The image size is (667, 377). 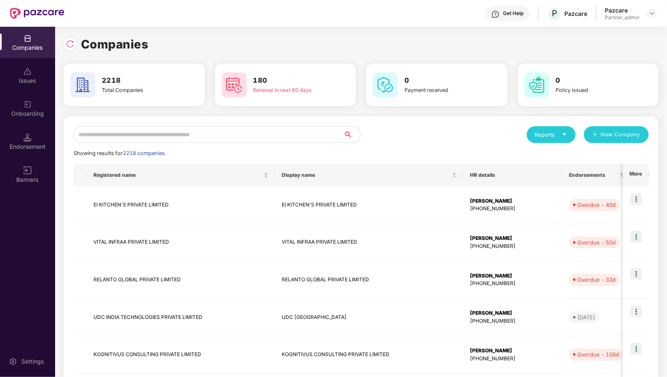 What do you see at coordinates (352, 134) in the screenshot?
I see `button: search` at bounding box center [352, 134].